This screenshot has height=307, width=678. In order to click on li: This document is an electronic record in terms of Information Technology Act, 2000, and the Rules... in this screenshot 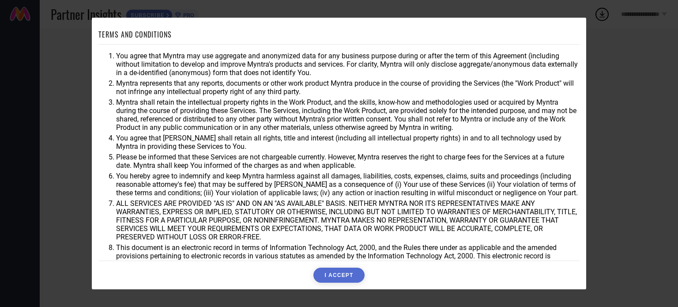, I will do `click(348, 255)`.